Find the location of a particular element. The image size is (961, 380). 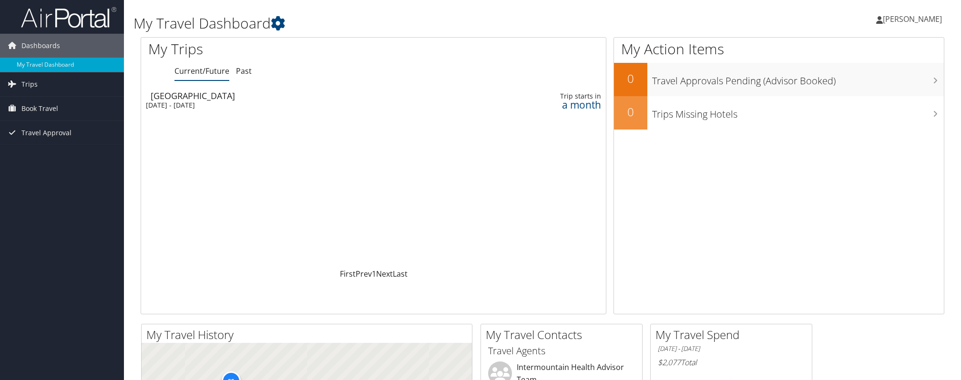

a: 1 is located at coordinates (374, 274).